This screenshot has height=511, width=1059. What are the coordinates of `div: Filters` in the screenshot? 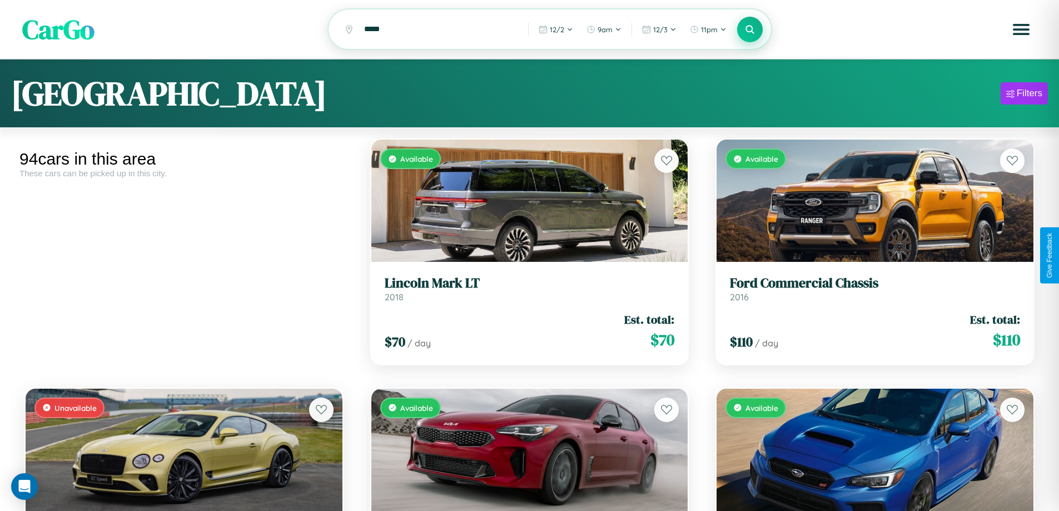 It's located at (1030, 93).